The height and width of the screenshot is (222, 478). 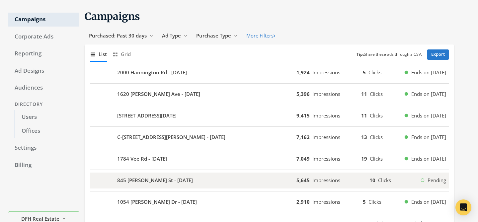 What do you see at coordinates (303, 94) in the screenshot?
I see `b: 5,396` at bounding box center [303, 94].